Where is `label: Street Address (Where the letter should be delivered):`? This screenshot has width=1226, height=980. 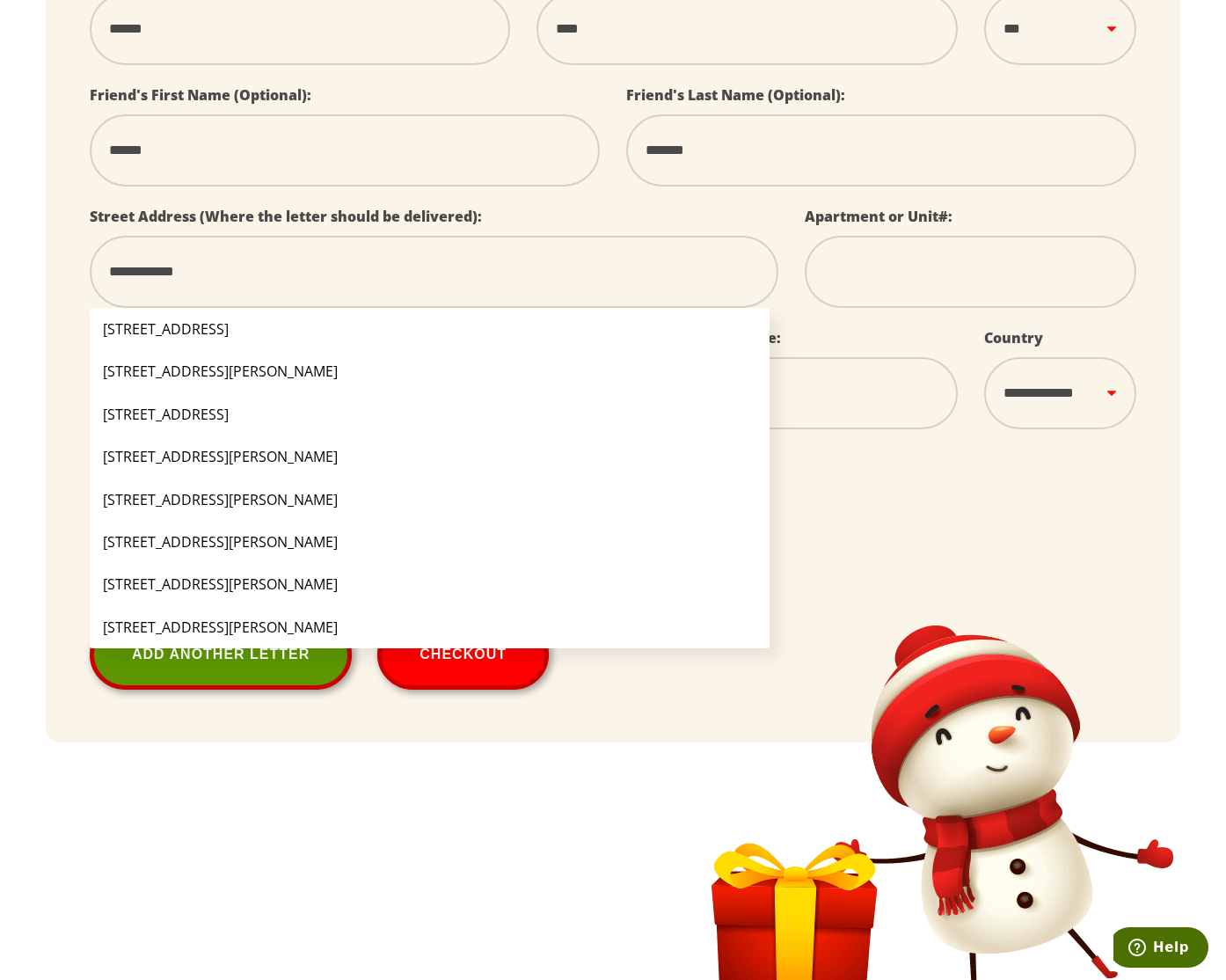
label: Street Address (Where the letter should be delivered): is located at coordinates (286, 216).